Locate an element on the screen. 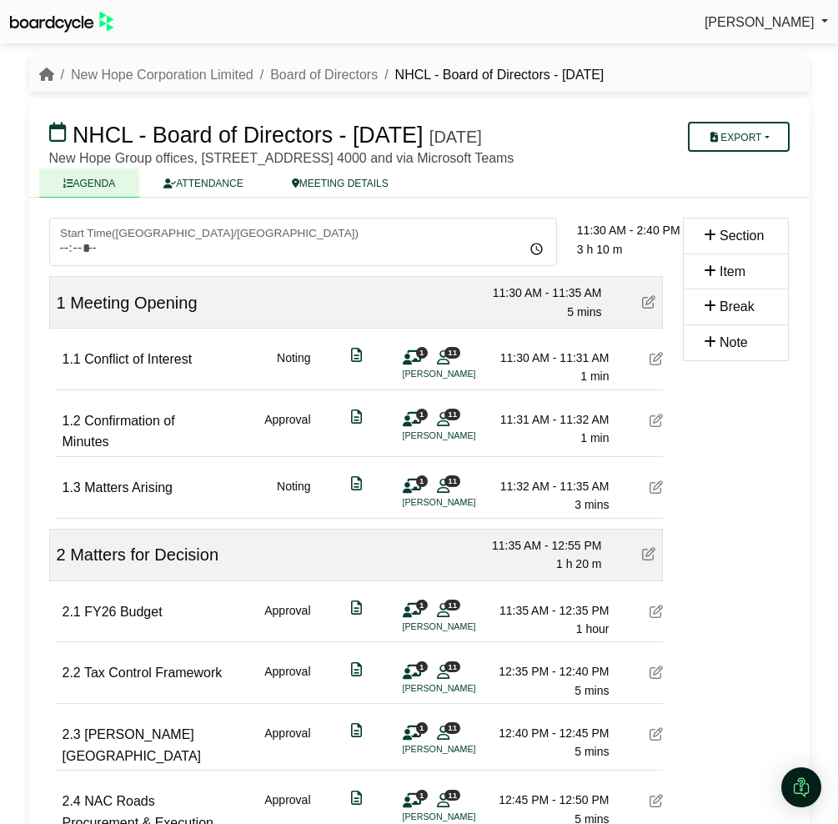 The height and width of the screenshot is (824, 838). div: 11:30 AM - 11:35 AM is located at coordinates (544, 293).